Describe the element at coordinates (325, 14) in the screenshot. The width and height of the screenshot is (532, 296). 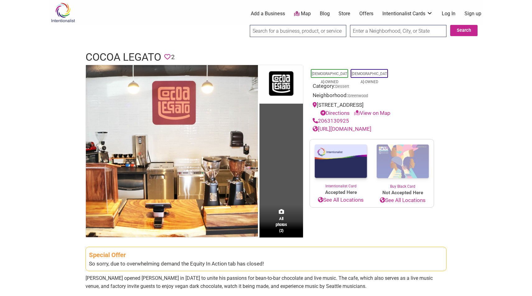
I see `a: Blog` at that location.